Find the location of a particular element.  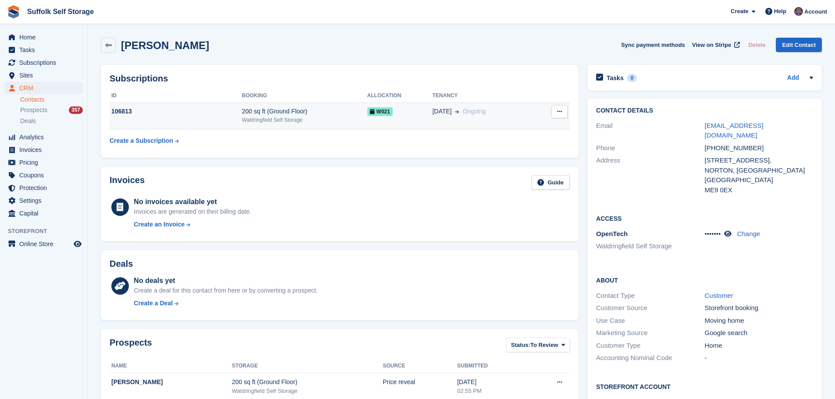

span: Help is located at coordinates (780, 11).